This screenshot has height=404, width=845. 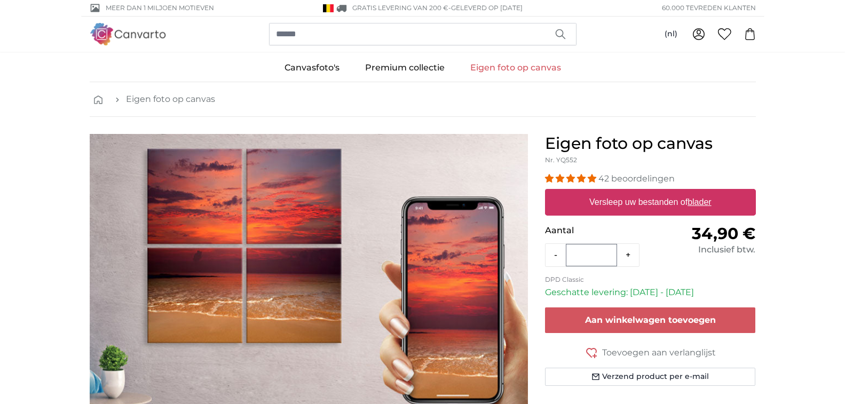 What do you see at coordinates (405, 68) in the screenshot?
I see `a: Premium collectie` at bounding box center [405, 68].